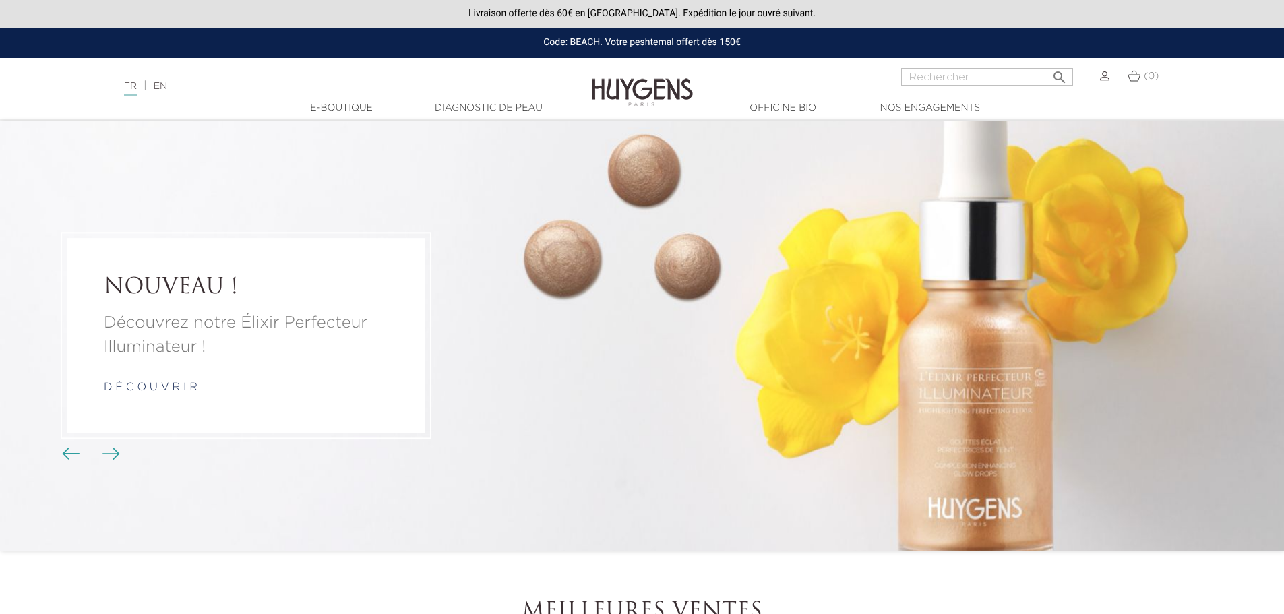  Describe the element at coordinates (1151, 76) in the screenshot. I see `span: (0)` at that location.